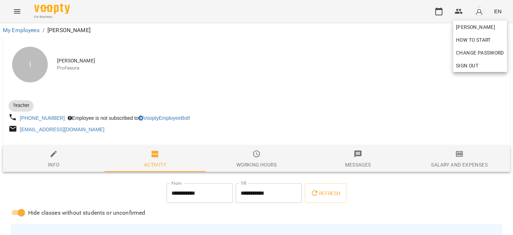  I want to click on a: Change Password, so click(480, 53).